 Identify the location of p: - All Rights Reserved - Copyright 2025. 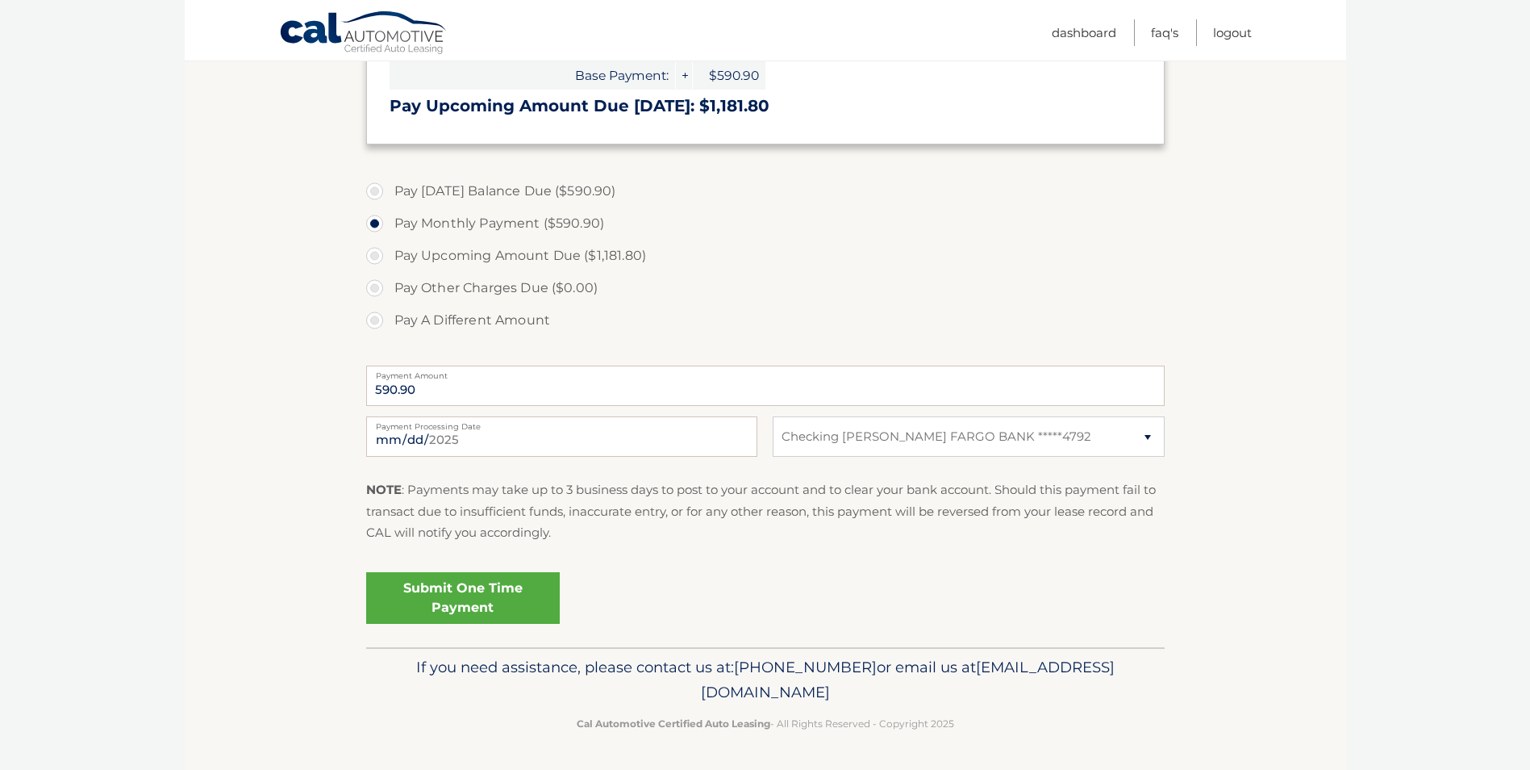
(766, 723).